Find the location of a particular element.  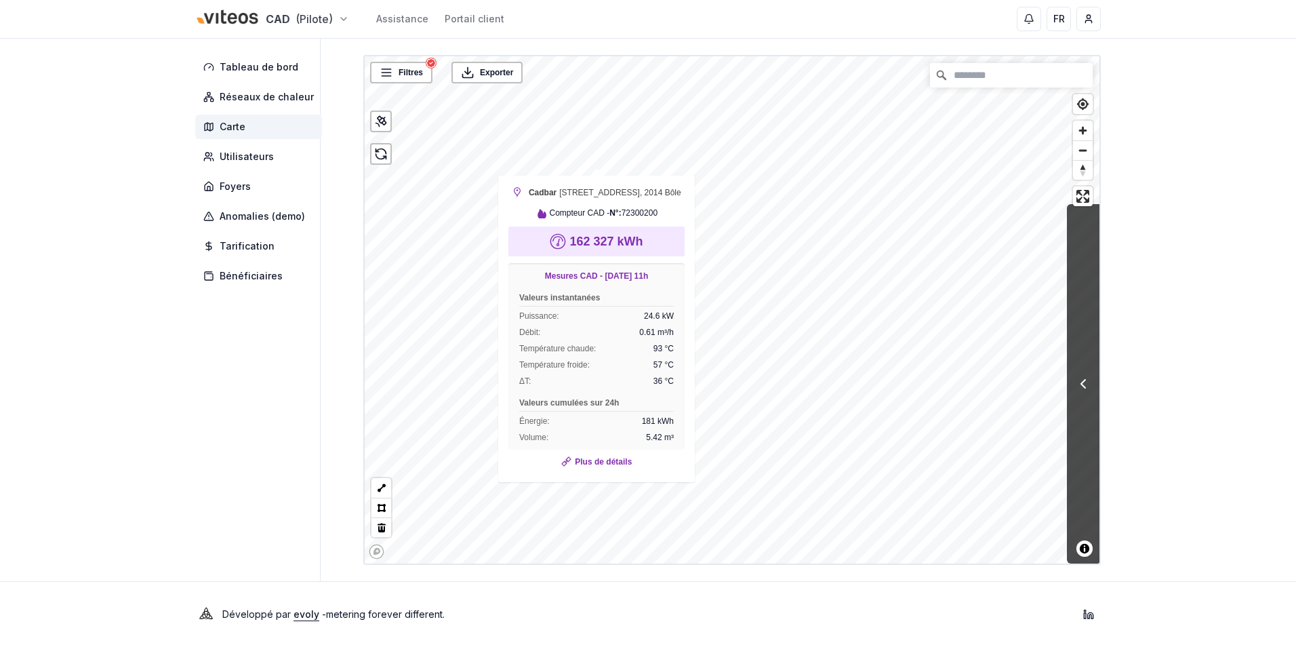

button: Polygon tool (p) is located at coordinates (381, 507).